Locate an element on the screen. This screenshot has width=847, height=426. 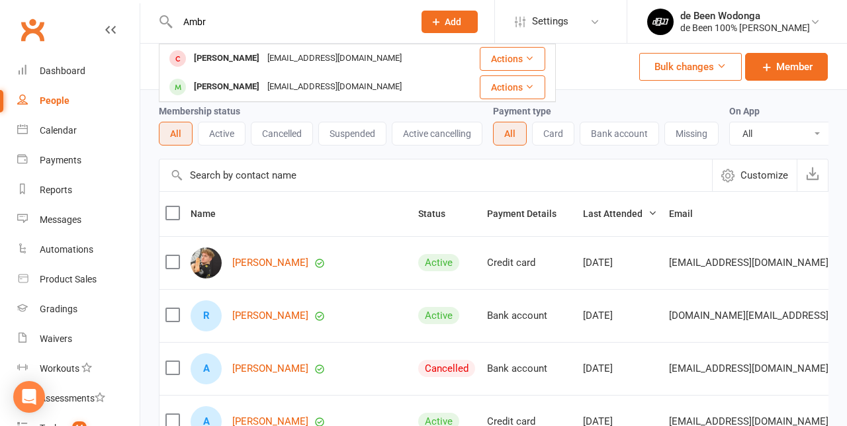
a: Payments is located at coordinates (78, 160).